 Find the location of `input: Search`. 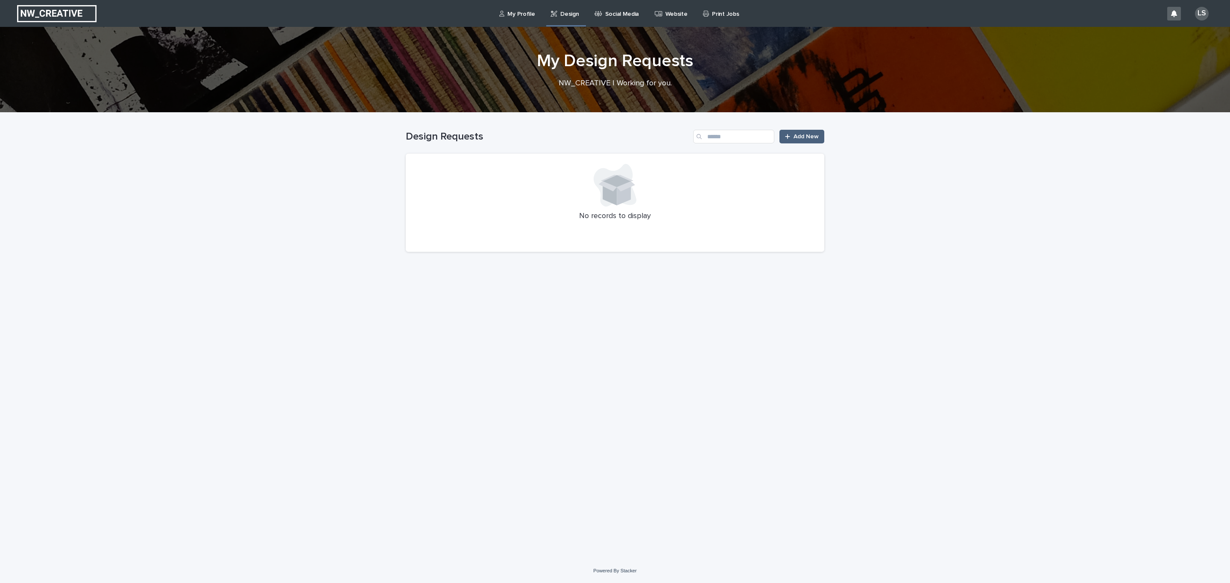

input: Search is located at coordinates (734, 137).